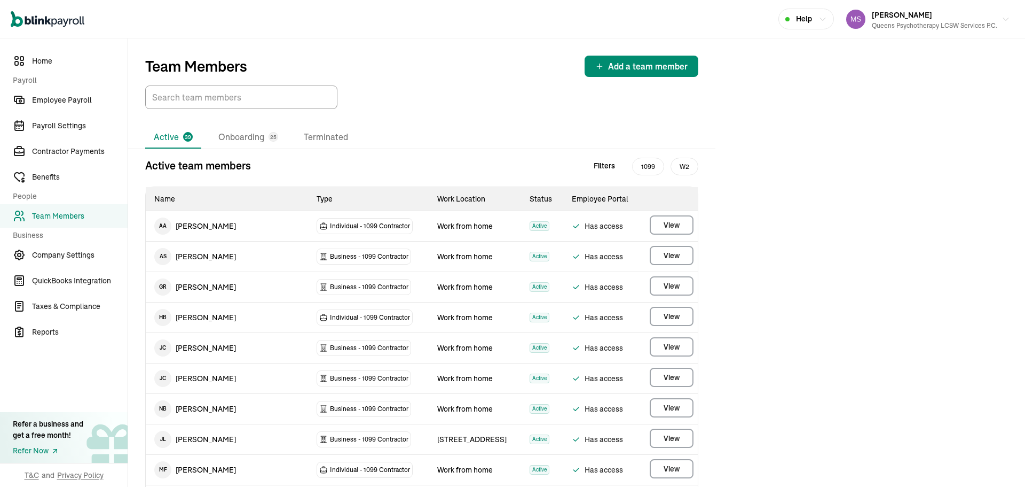  I want to click on span: 39, so click(188, 137).